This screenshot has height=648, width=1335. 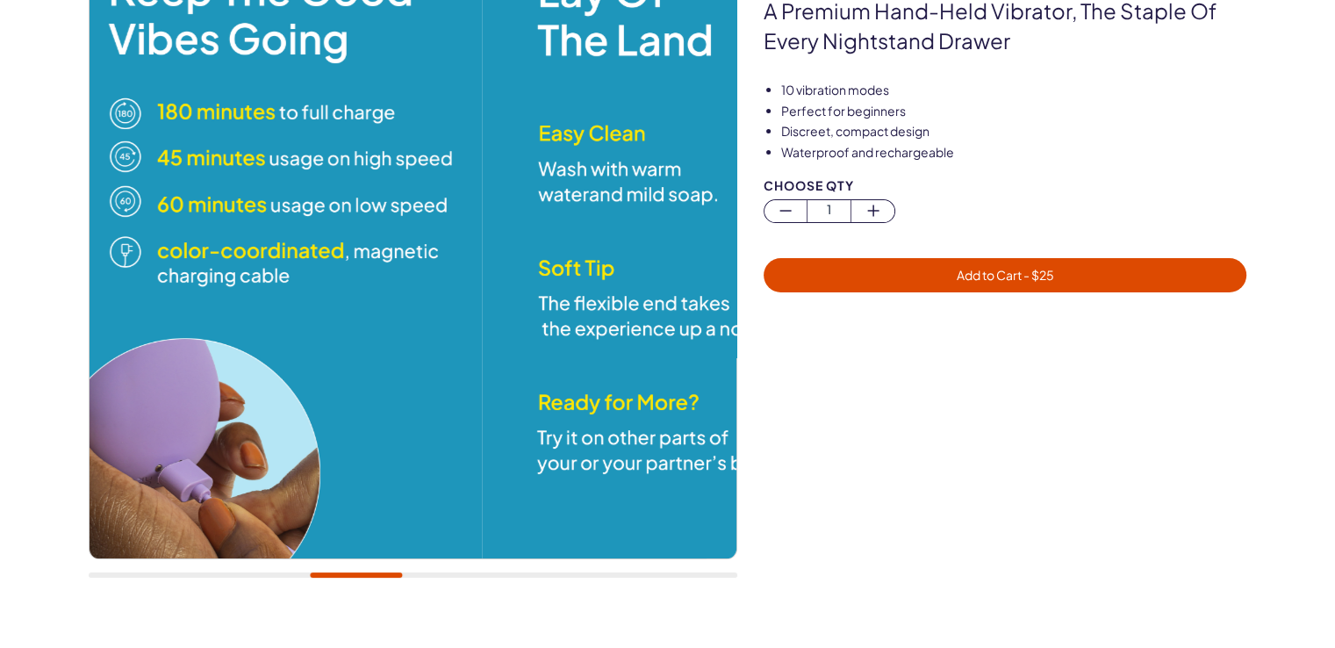 I want to click on button: Add to Cart - $25, so click(x=1005, y=275).